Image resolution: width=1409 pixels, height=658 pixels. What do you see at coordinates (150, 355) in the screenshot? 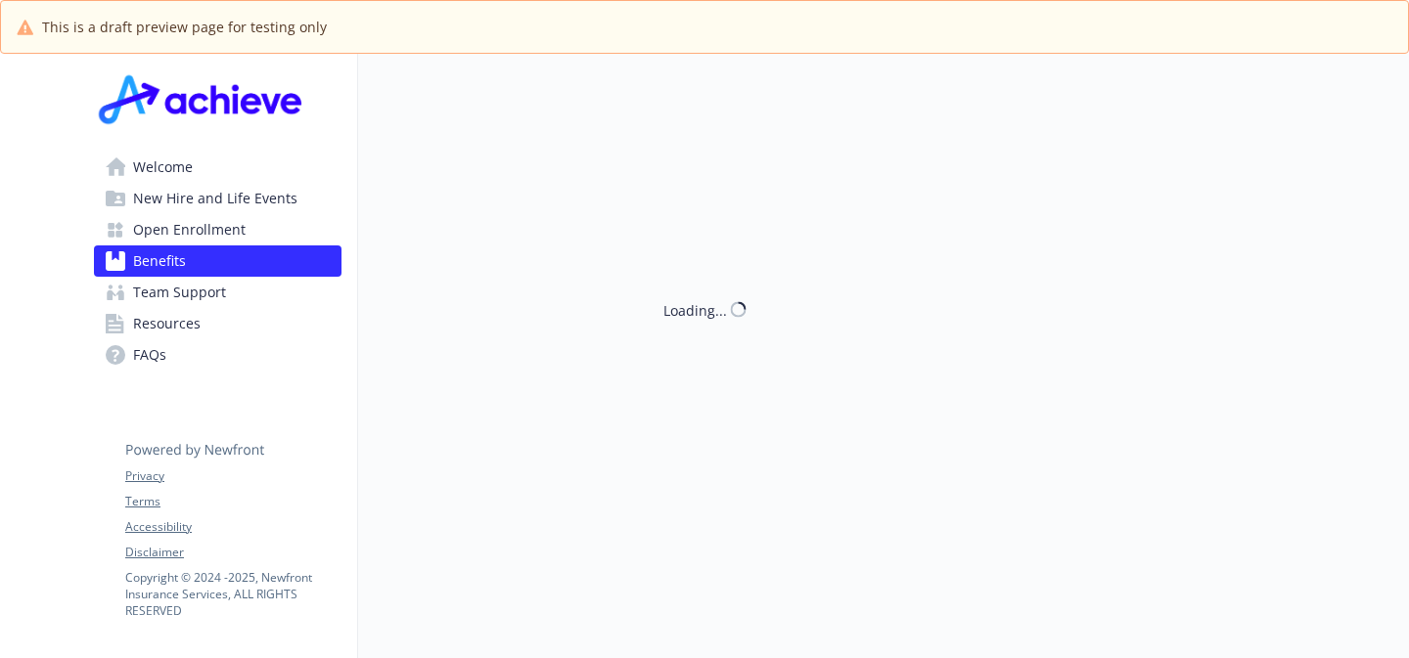
I see `span: FAQs` at bounding box center [150, 355].